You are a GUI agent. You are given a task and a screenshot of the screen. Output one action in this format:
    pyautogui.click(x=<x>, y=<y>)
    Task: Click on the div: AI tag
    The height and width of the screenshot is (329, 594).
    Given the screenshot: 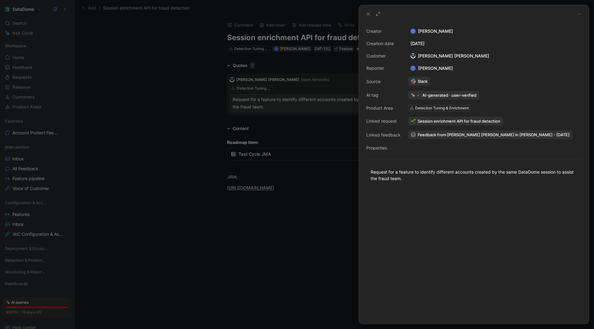 What is the action you would take?
    pyautogui.click(x=383, y=95)
    